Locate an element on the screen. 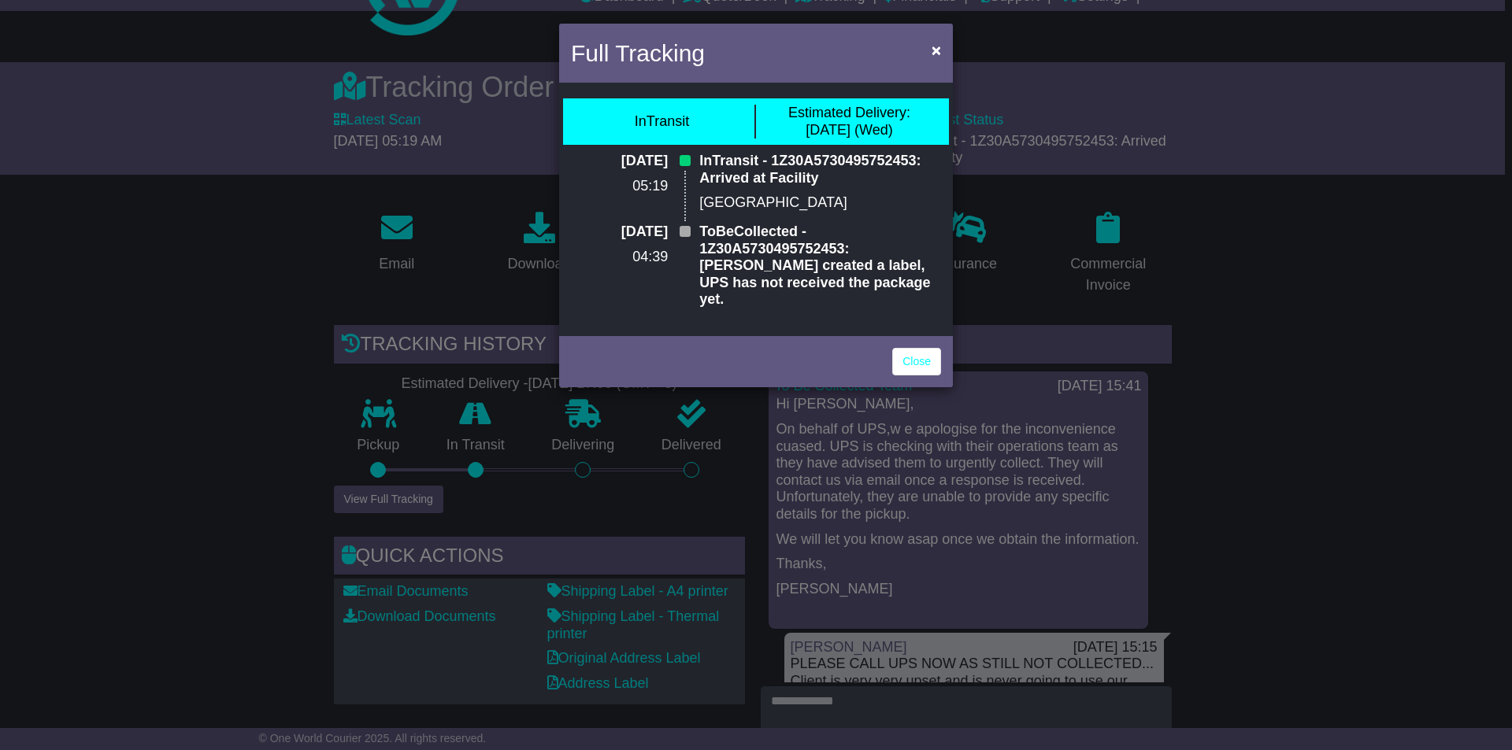 The height and width of the screenshot is (750, 1512). span: Estimated Delivery: is located at coordinates (849, 113).